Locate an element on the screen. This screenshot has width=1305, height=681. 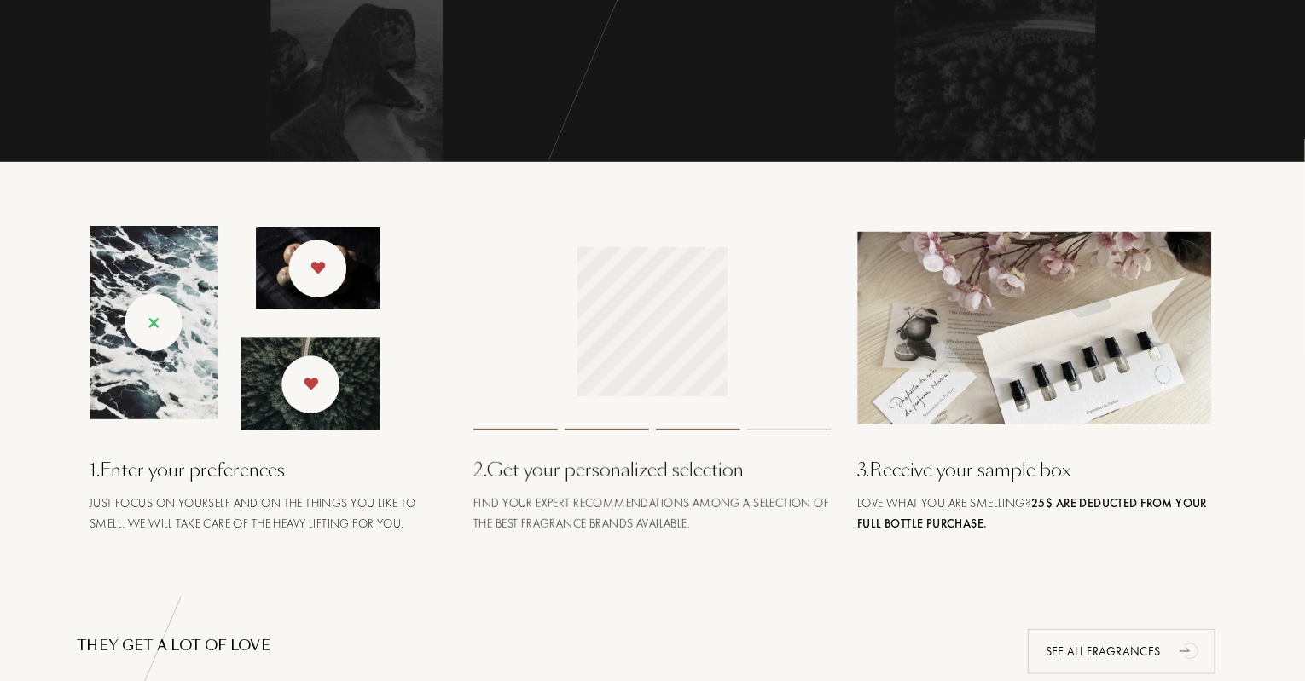
span: Love what you are smelling? is located at coordinates (1032, 513).